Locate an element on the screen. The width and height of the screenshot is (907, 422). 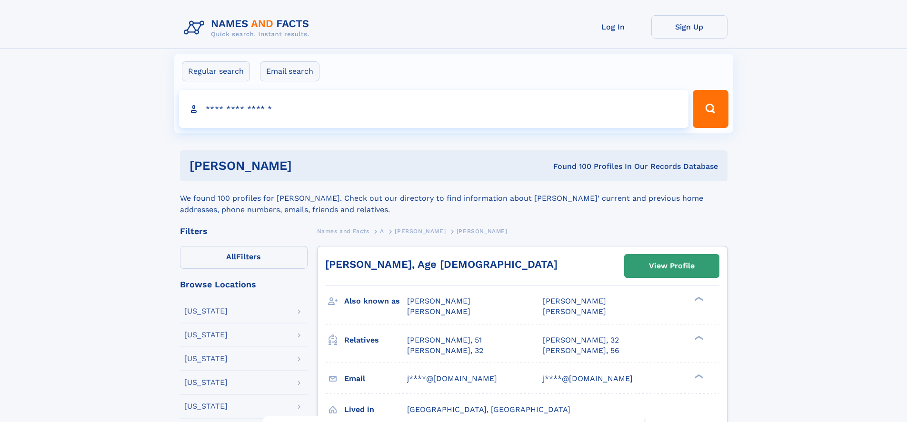
span: All is located at coordinates (231, 257).